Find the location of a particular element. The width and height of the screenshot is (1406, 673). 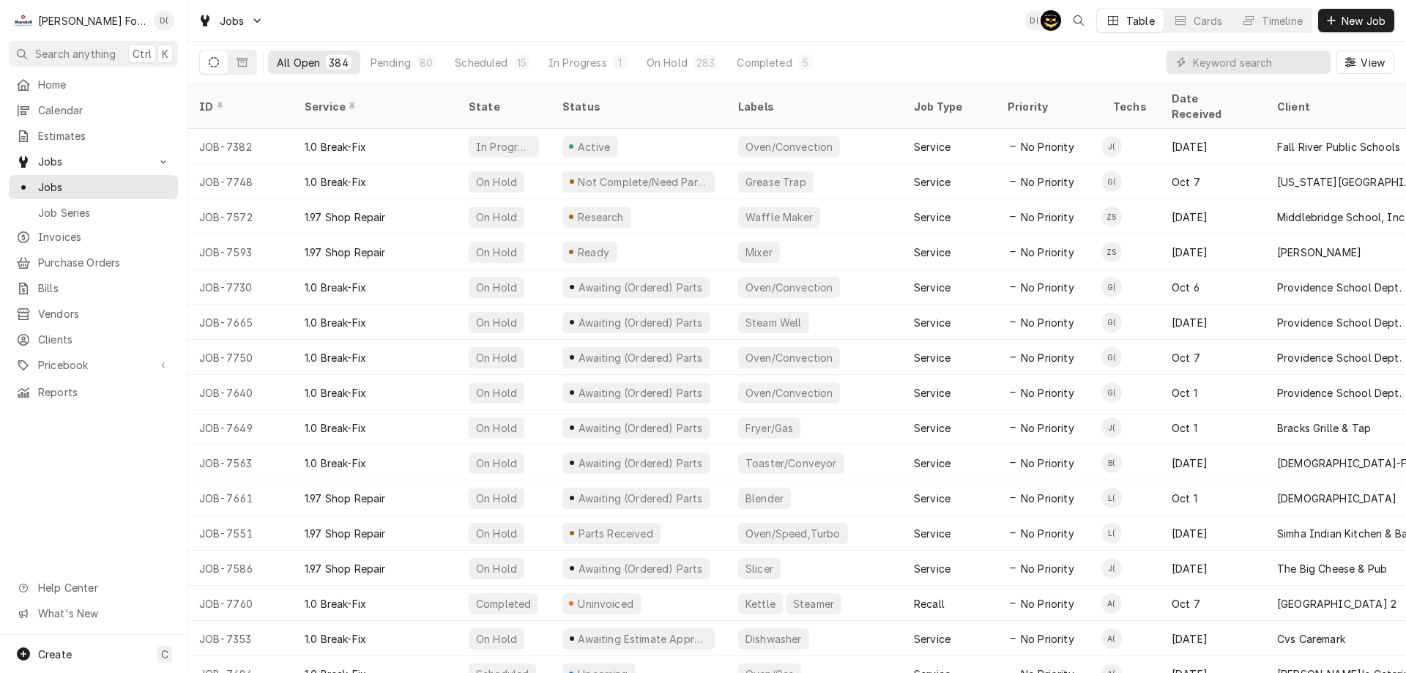

div: AT is located at coordinates (1051, 21).